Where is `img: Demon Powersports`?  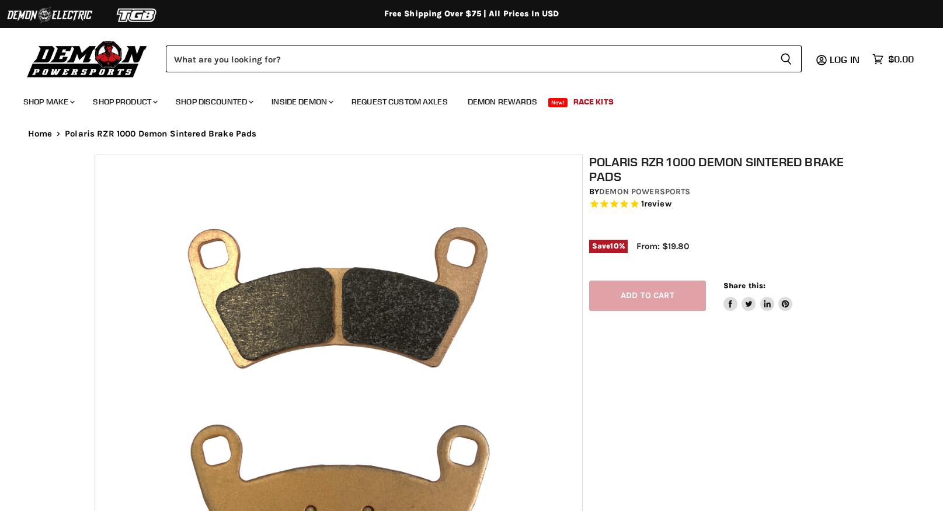 img: Demon Powersports is located at coordinates (87, 58).